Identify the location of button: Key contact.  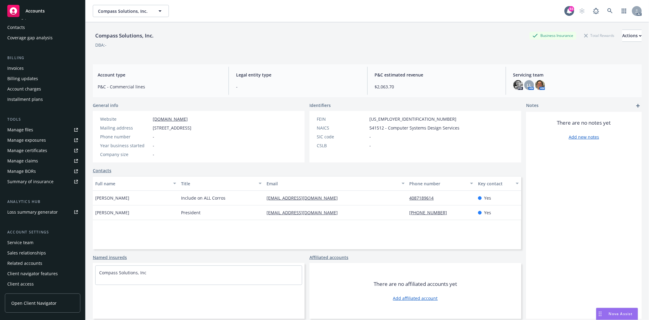
(498, 183).